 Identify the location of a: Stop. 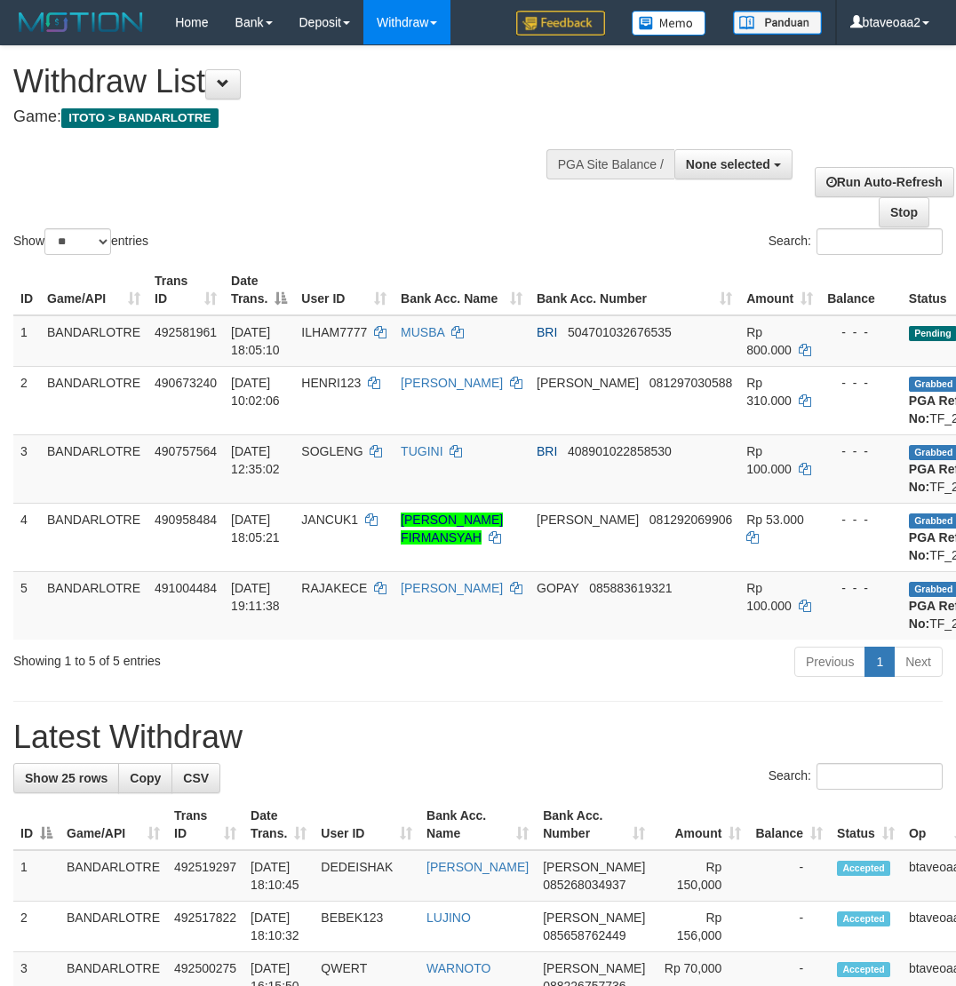
(904, 212).